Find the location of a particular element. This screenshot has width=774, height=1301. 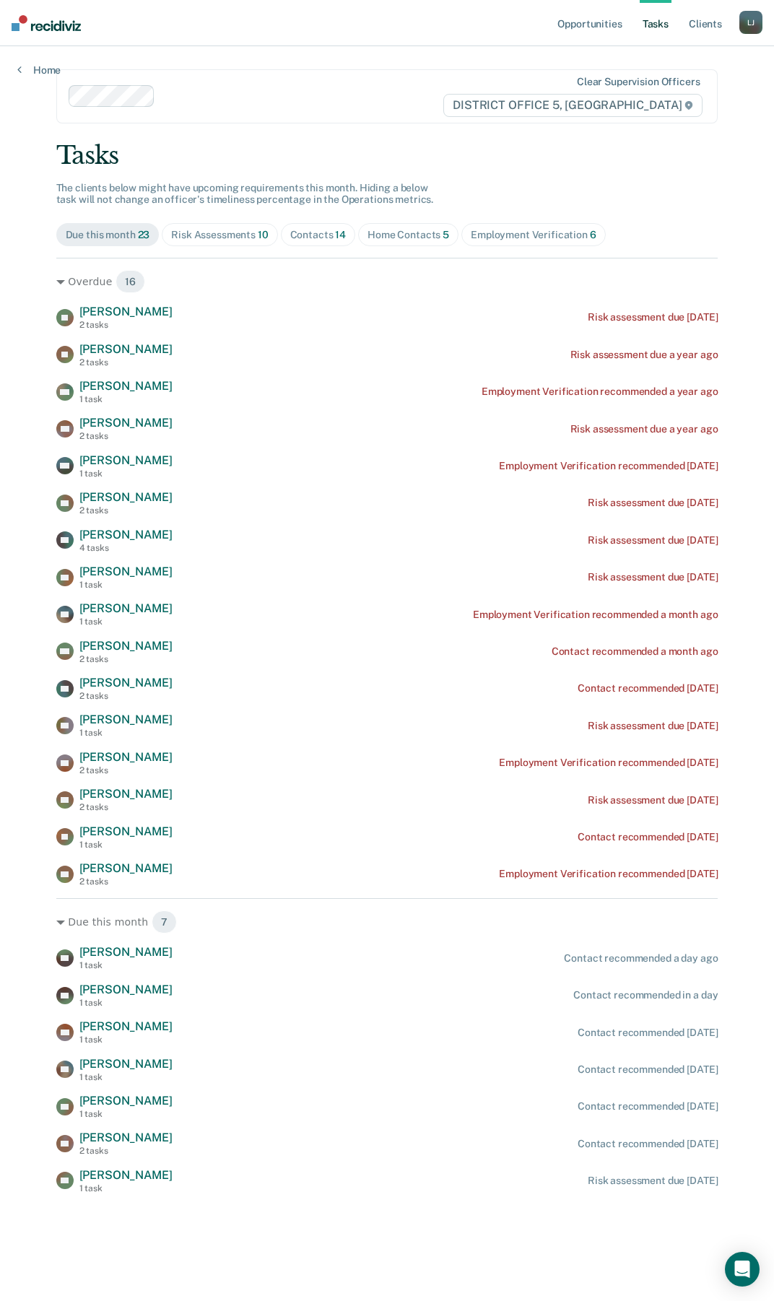

div: Overdue 16 is located at coordinates (387, 282).